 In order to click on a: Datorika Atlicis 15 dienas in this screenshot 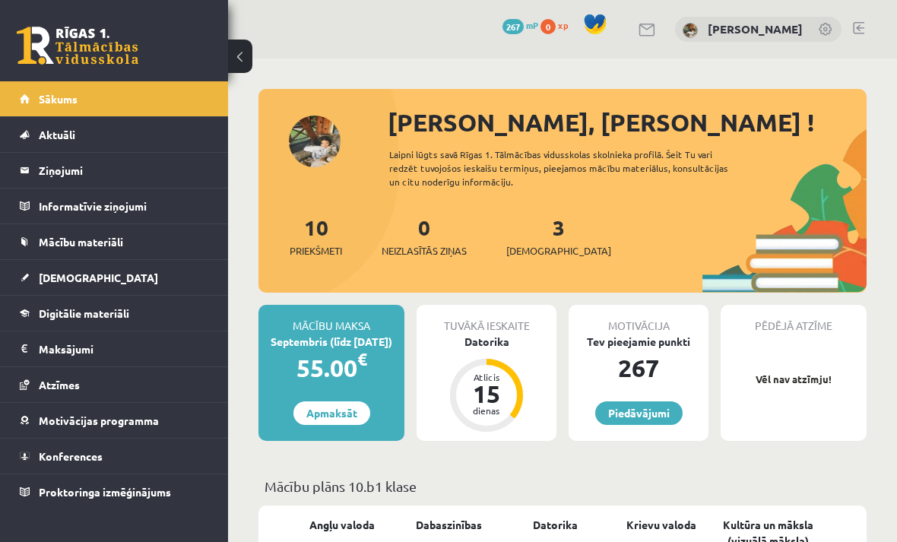, I will do `click(487, 384)`.